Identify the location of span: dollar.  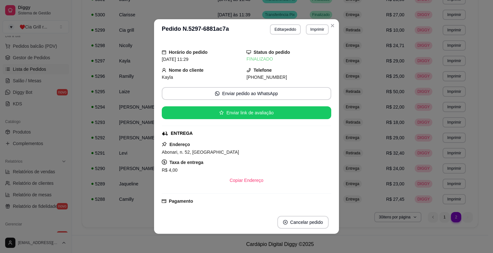
(164, 162).